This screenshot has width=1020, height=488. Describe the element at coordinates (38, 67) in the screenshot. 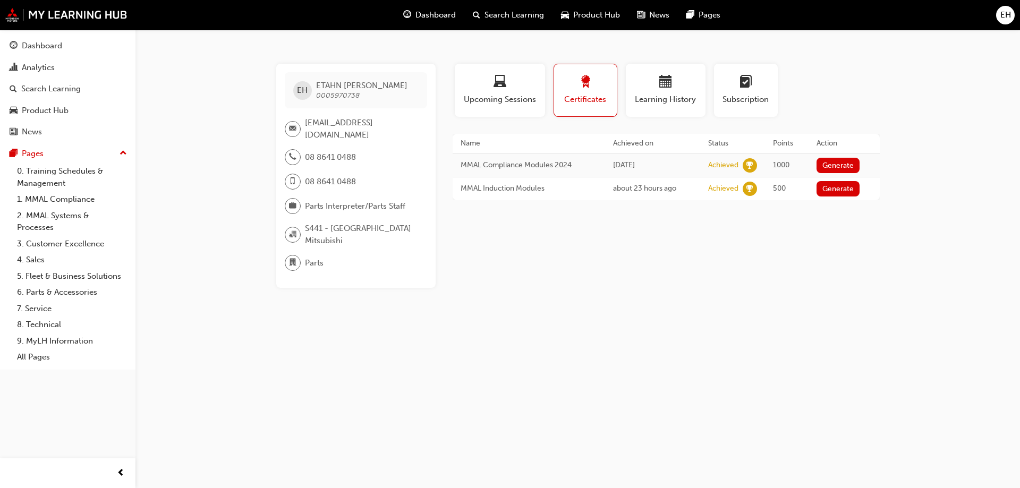

I see `div: Analytics` at that location.